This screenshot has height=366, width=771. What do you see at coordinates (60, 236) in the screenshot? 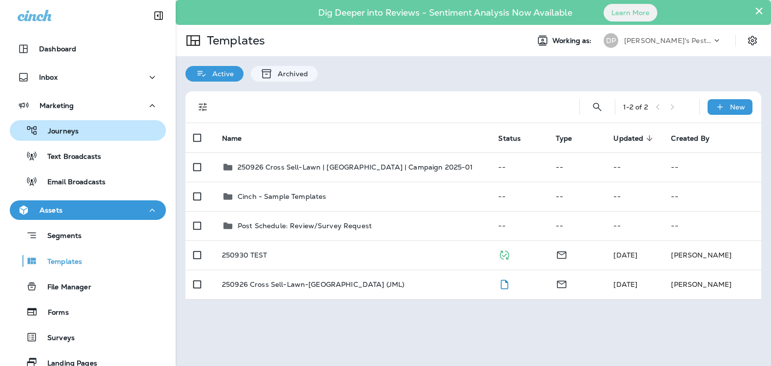
I see `p: Segments` at bounding box center [60, 236].